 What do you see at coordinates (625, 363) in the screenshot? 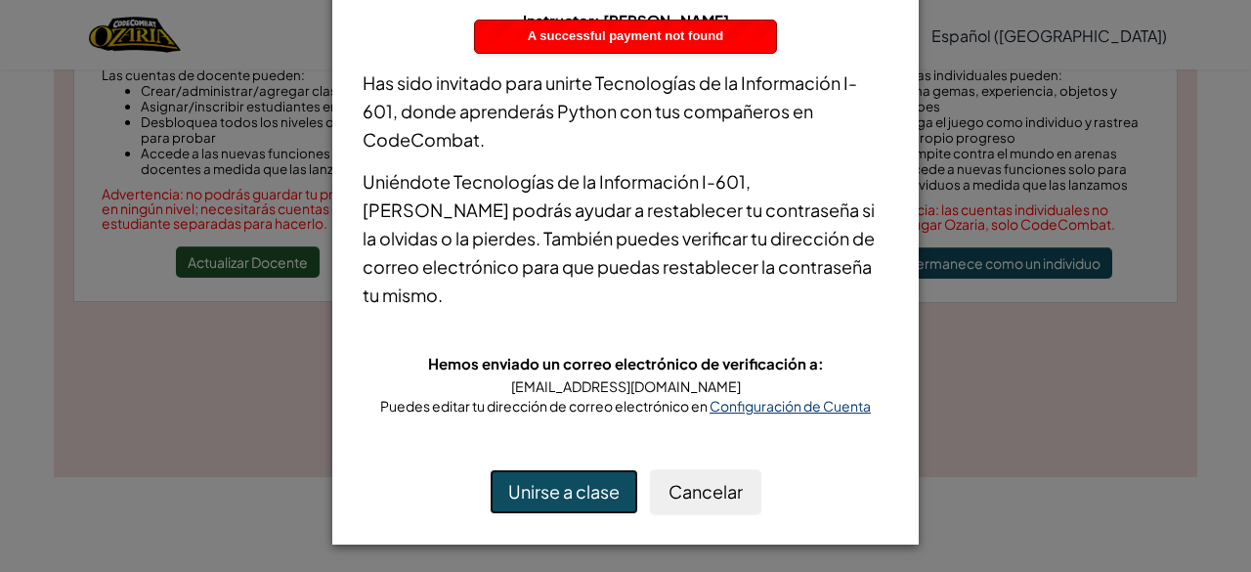
I see `span: Hemos enviado un correo electrónico de verificación a:` at bounding box center [625, 363].